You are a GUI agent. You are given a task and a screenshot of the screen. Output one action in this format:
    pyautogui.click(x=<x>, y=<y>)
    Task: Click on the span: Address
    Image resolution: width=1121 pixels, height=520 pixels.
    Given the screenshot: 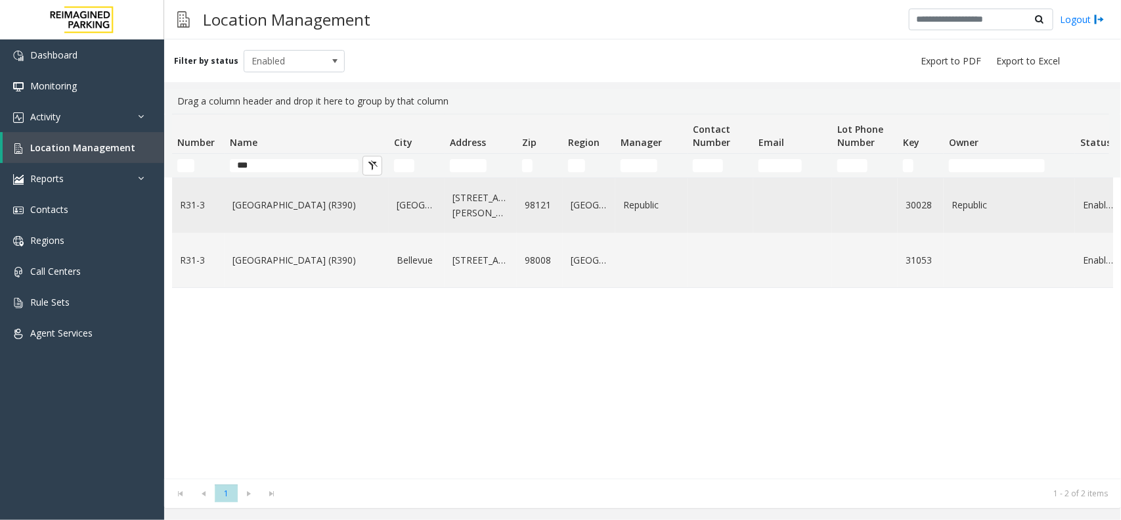 What is the action you would take?
    pyautogui.click(x=468, y=142)
    